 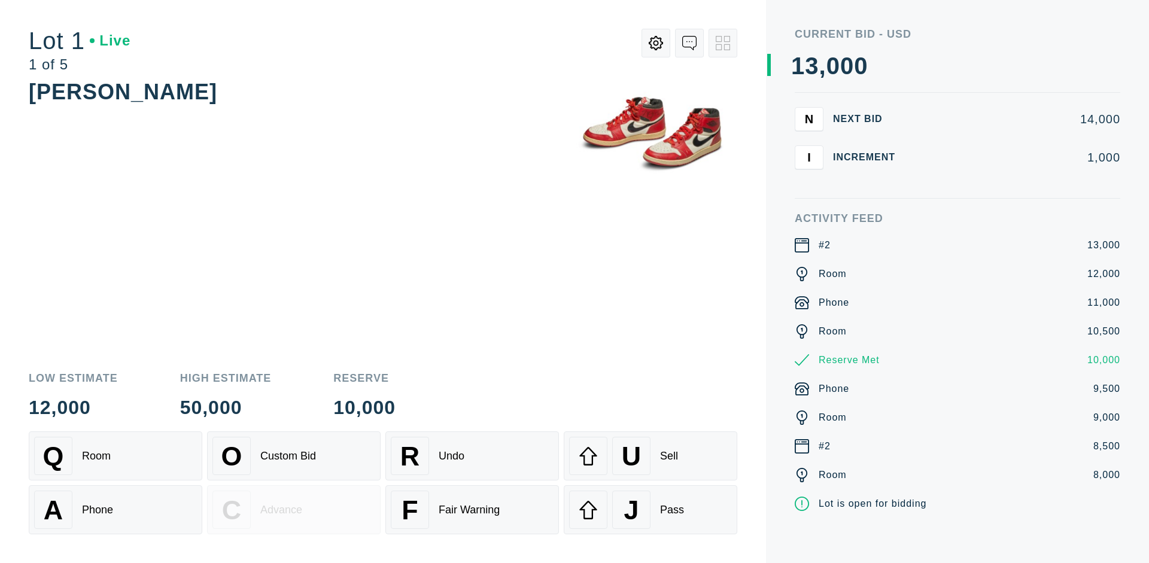 I want to click on div: Reserve, so click(x=364, y=378).